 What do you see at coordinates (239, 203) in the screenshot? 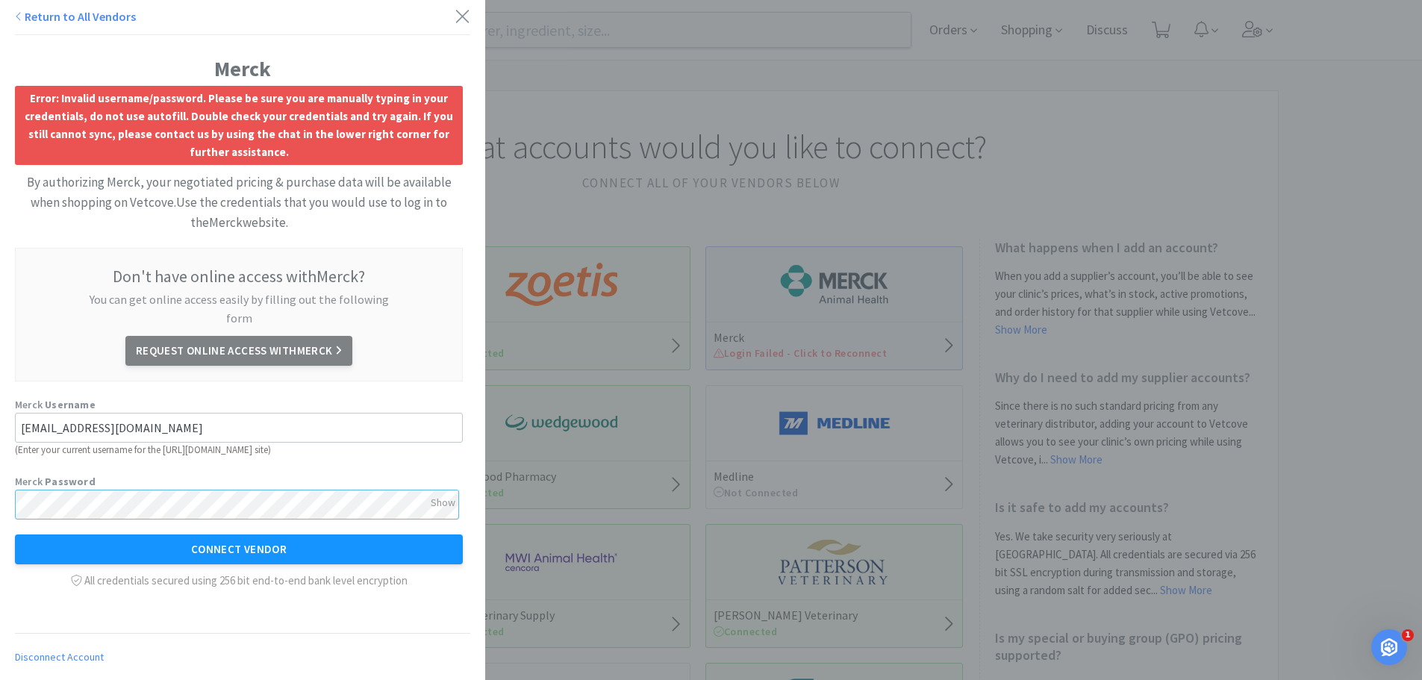
I see `h2: By authorizing Merck, your negotiated pricing & purchase data will be available when shopping on ...` at bounding box center [239, 203].